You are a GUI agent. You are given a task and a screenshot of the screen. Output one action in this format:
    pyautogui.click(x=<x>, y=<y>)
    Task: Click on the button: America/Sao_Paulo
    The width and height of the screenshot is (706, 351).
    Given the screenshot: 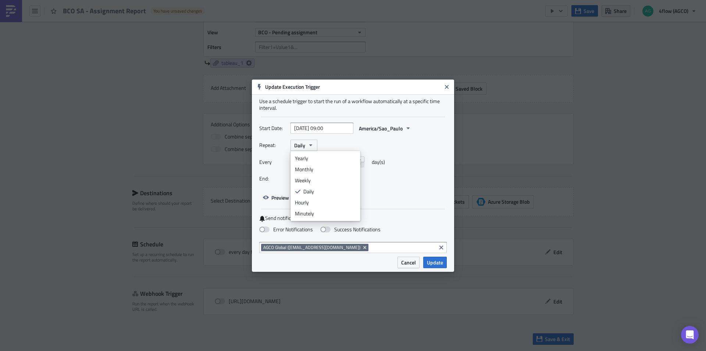 What is the action you would take?
    pyautogui.click(x=385, y=128)
    